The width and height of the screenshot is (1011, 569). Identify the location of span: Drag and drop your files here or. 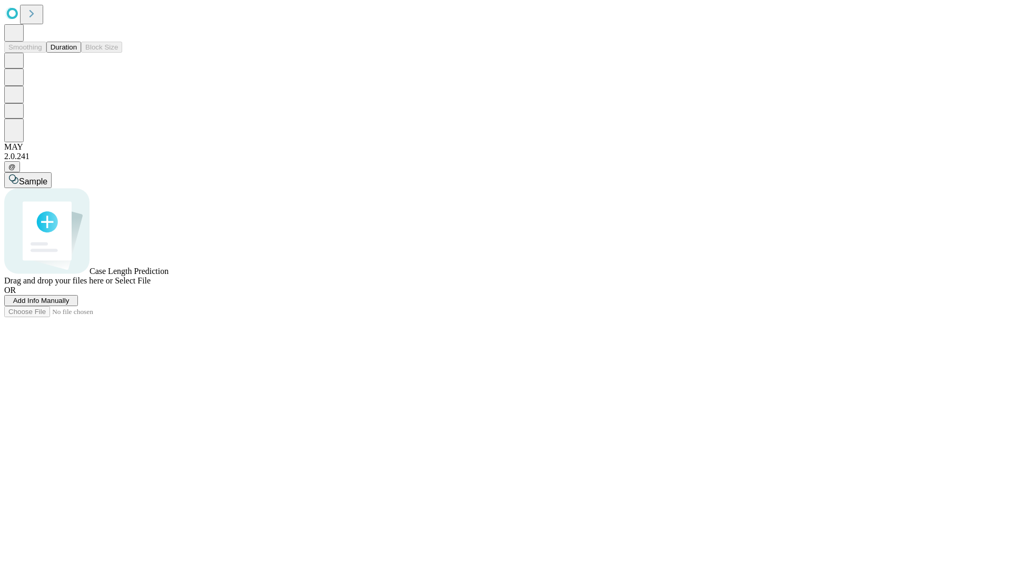
(58, 280).